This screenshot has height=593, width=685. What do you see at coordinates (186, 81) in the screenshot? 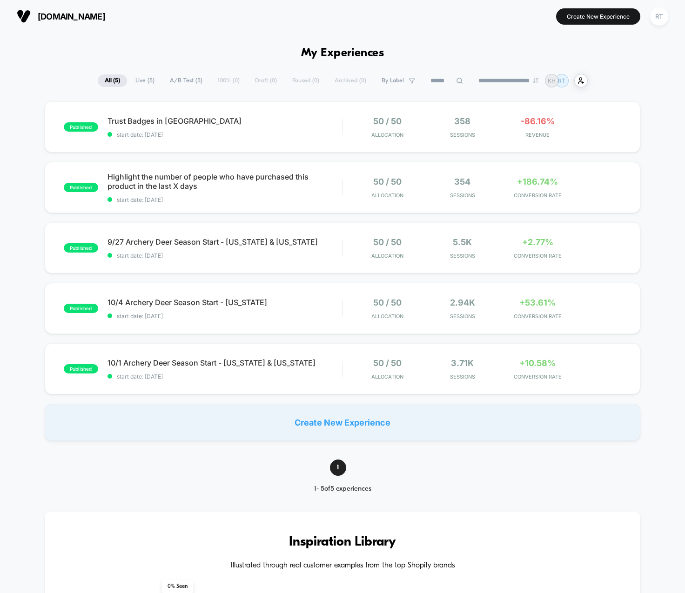
I see `span: A/B Test ( 5 )` at bounding box center [186, 81].